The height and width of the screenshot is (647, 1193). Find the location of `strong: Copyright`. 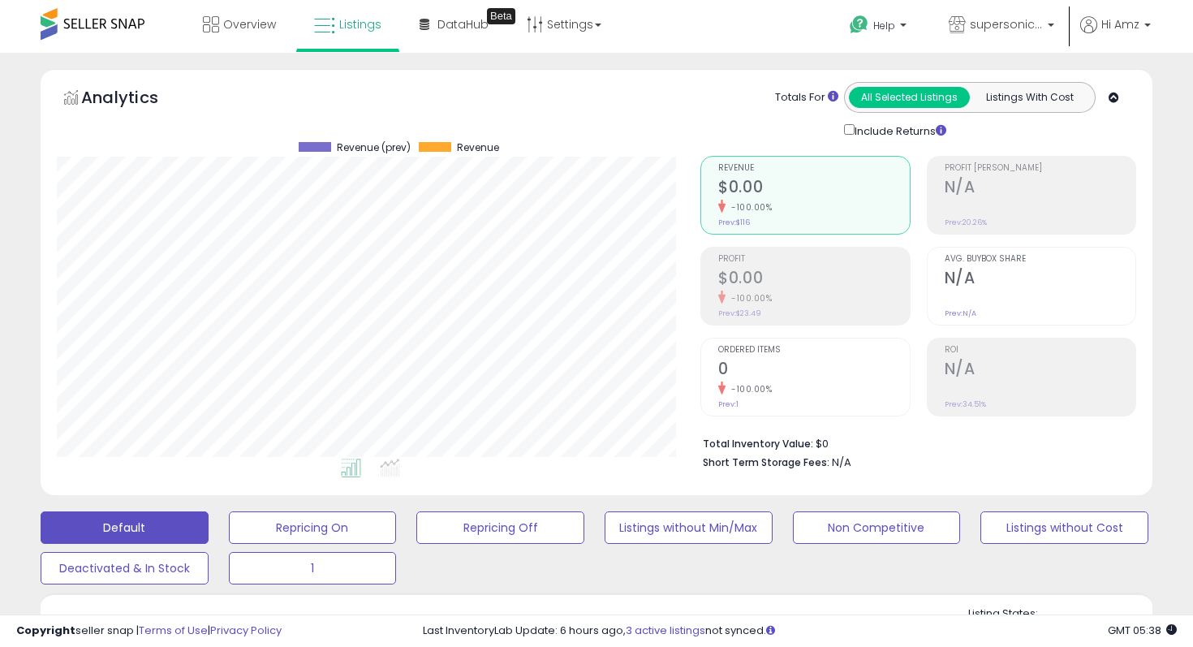

strong: Copyright is located at coordinates (45, 630).